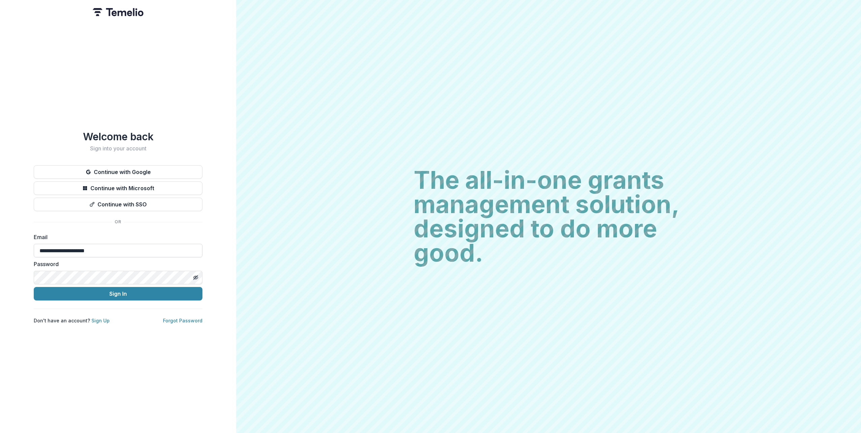 The image size is (861, 433). I want to click on a: Forgot Password, so click(182, 320).